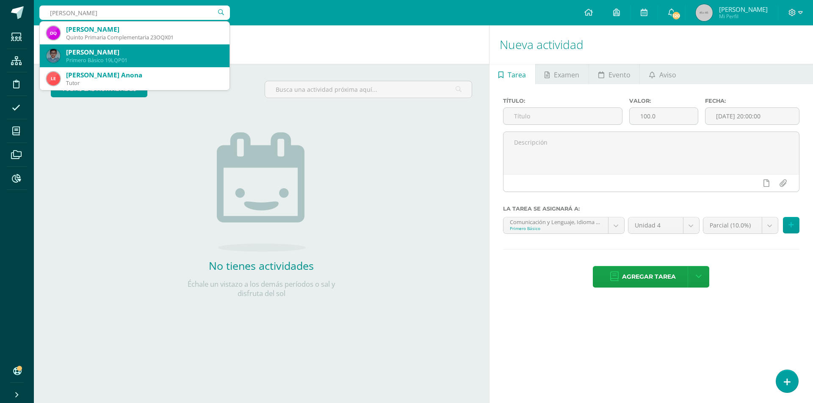 The image size is (813, 403). What do you see at coordinates (614, 74) in the screenshot?
I see `a: Evento` at bounding box center [614, 74].